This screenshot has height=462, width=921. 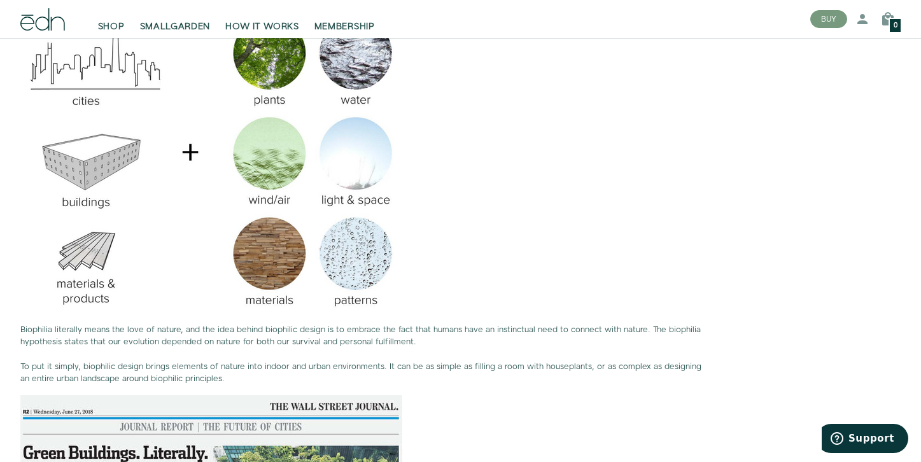 What do you see at coordinates (262, 27) in the screenshot?
I see `span: HOW IT WORKS` at bounding box center [262, 27].